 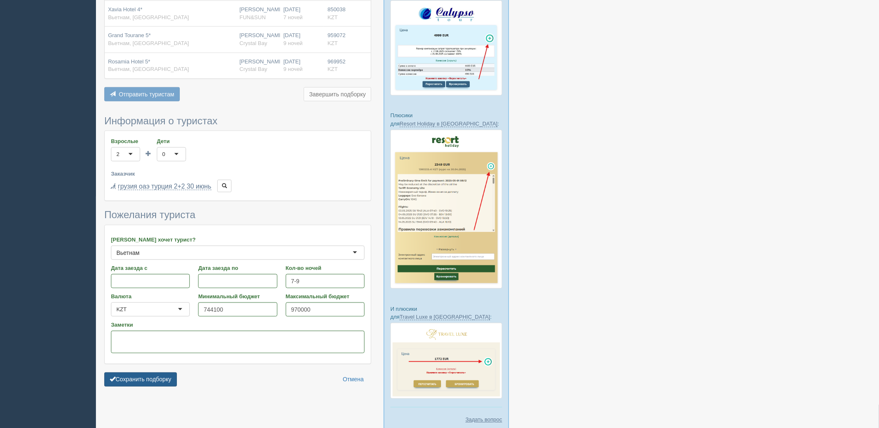 I want to click on label: Взрослые, so click(x=126, y=141).